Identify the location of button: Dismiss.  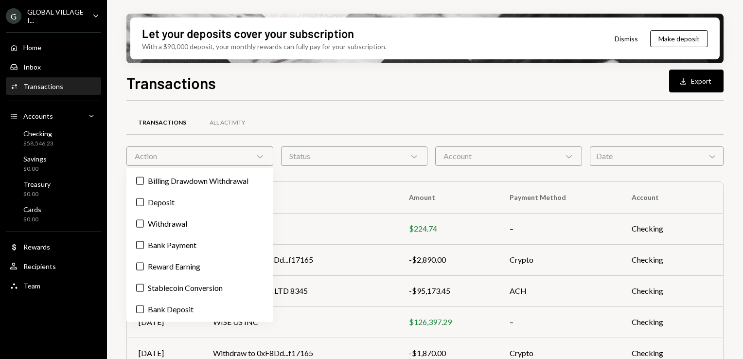
(626, 38).